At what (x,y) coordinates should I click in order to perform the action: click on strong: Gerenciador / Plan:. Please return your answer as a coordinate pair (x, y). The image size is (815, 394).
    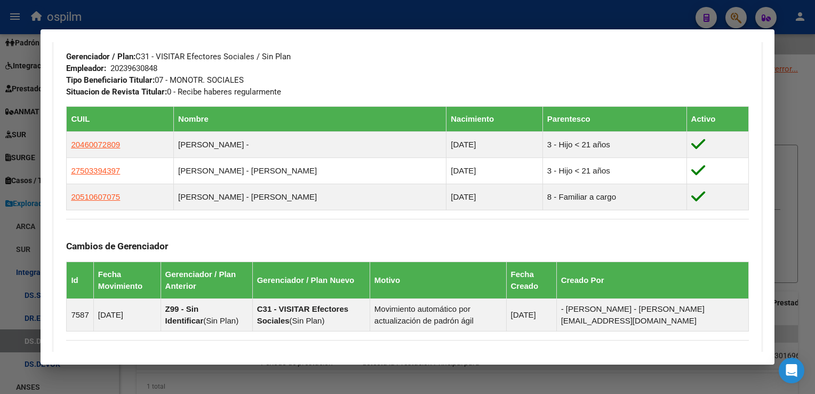
    Looking at the image, I should click on (101, 57).